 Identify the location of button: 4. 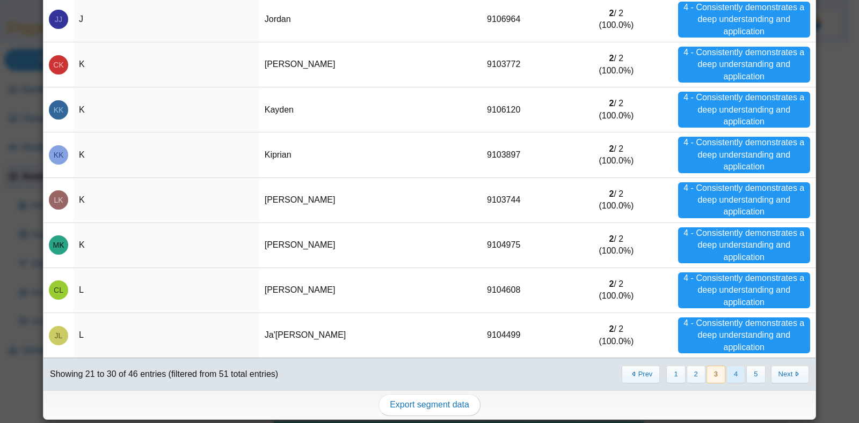
(735, 375).